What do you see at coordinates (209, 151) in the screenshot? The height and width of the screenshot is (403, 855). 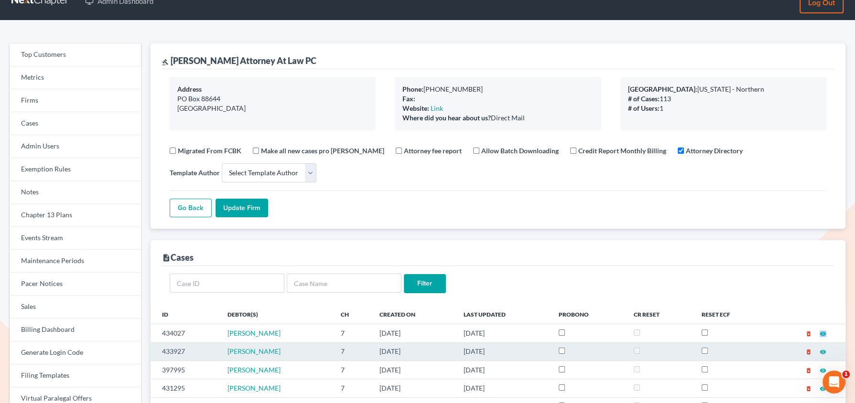 I see `label: Migrated From FCBK` at bounding box center [209, 151].